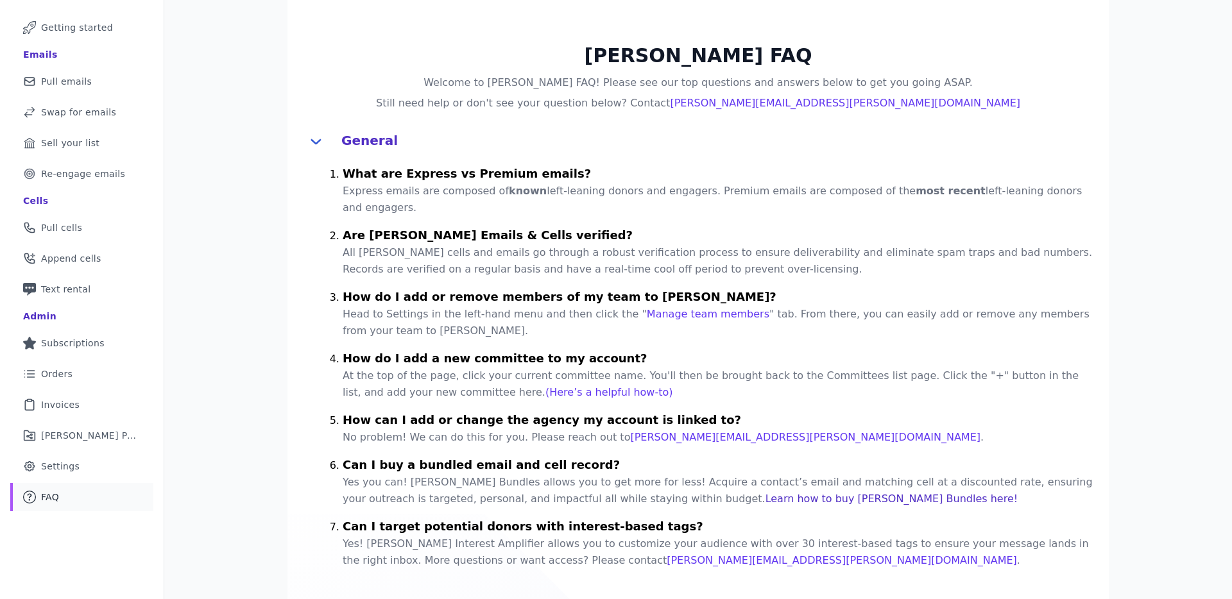  Describe the element at coordinates (718, 200) in the screenshot. I see `p: Express emails are composed of left-leaning donors and engagers. Premium emails are composed of t...` at that location.